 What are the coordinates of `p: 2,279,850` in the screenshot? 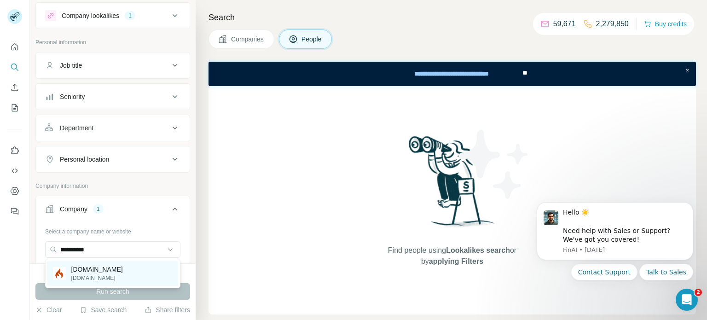 It's located at (612, 24).